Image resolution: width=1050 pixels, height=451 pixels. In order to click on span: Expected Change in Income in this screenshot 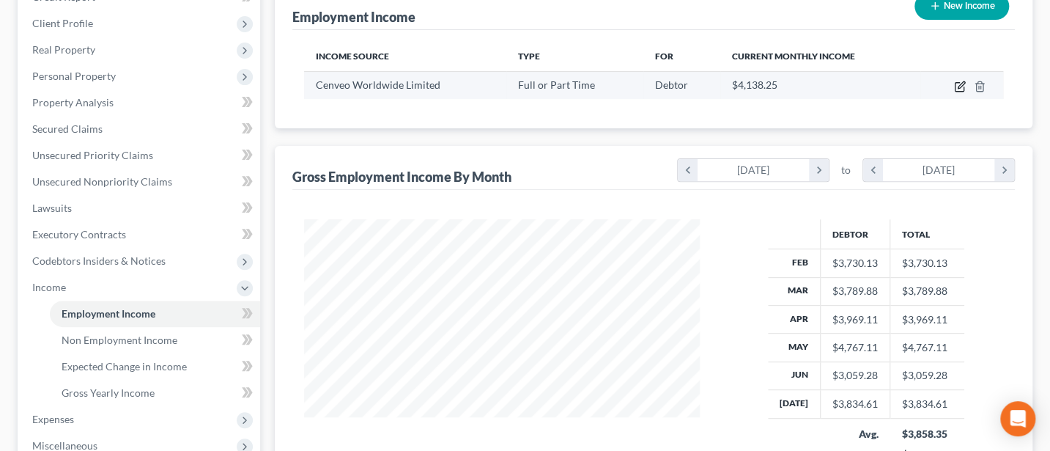, I will do `click(124, 366)`.